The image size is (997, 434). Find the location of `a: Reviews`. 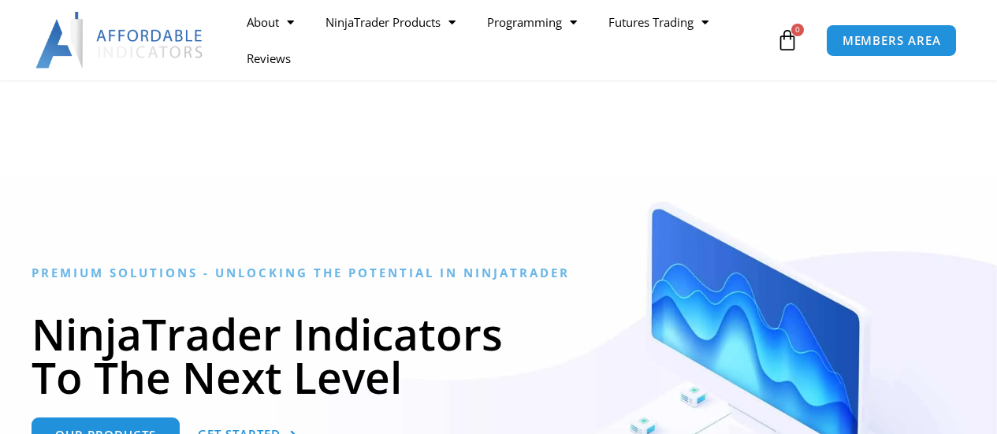

a: Reviews is located at coordinates (269, 58).